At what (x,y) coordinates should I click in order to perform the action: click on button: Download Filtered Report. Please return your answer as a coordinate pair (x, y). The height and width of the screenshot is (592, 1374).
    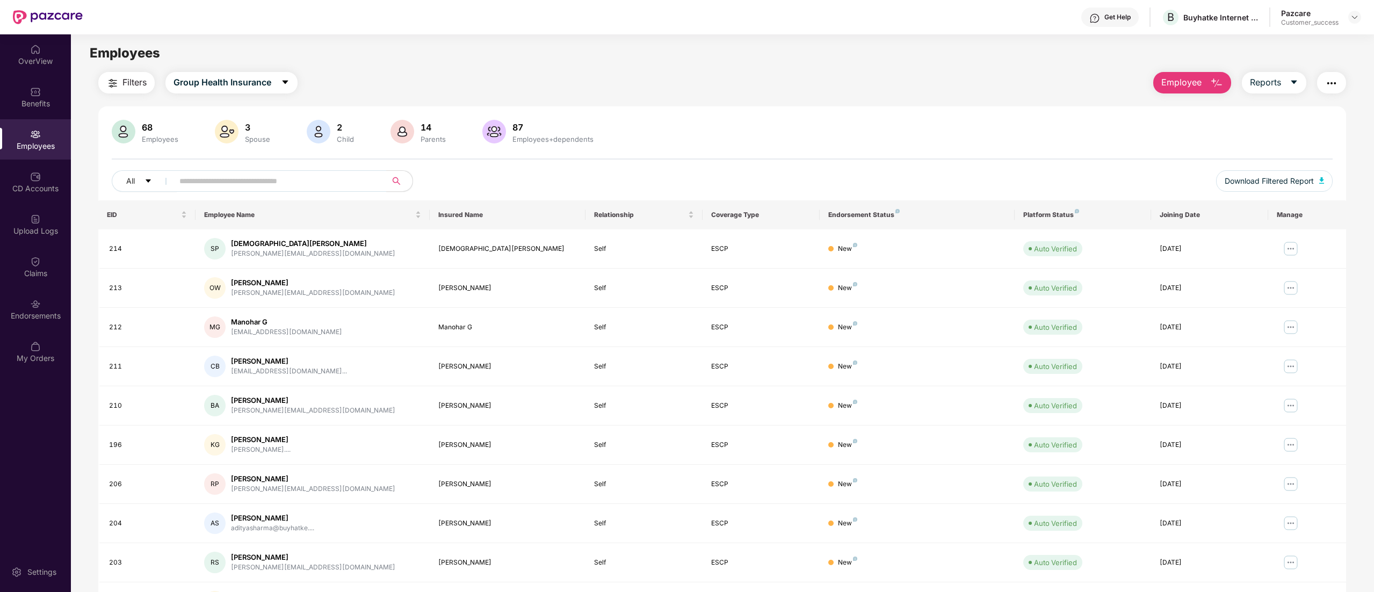
    Looking at the image, I should click on (1274, 181).